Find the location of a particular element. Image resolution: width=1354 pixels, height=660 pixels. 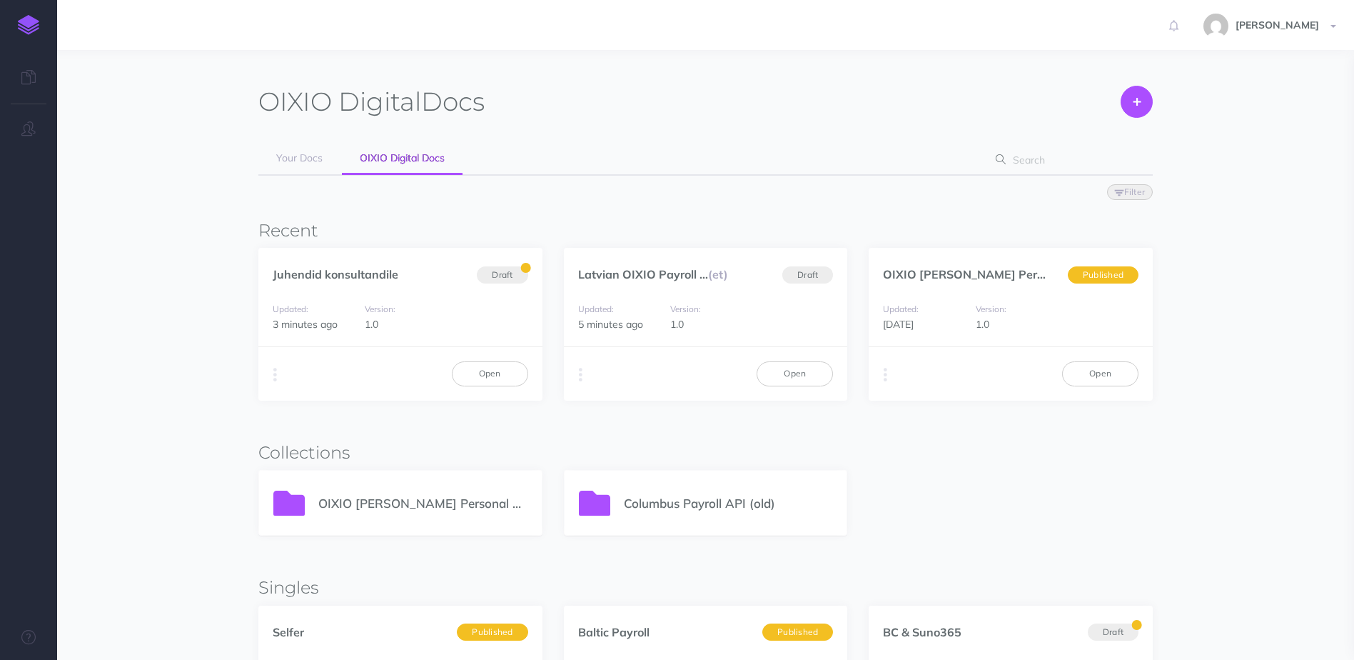

a: Selfer is located at coordinates (288, 632).